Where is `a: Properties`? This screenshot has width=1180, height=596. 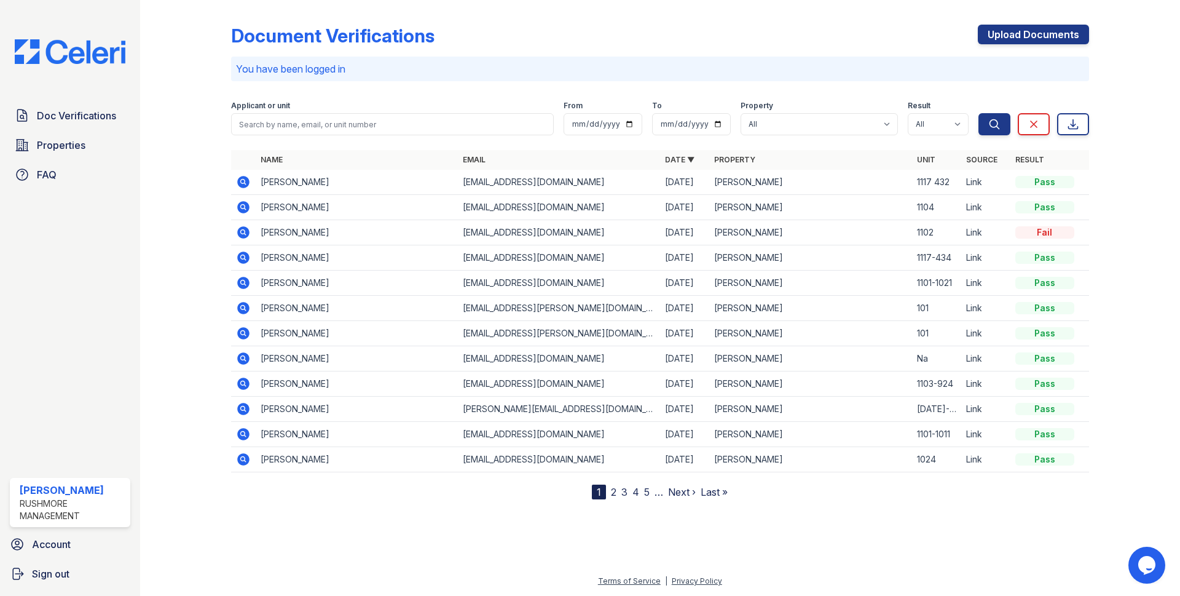
a: Properties is located at coordinates (70, 145).